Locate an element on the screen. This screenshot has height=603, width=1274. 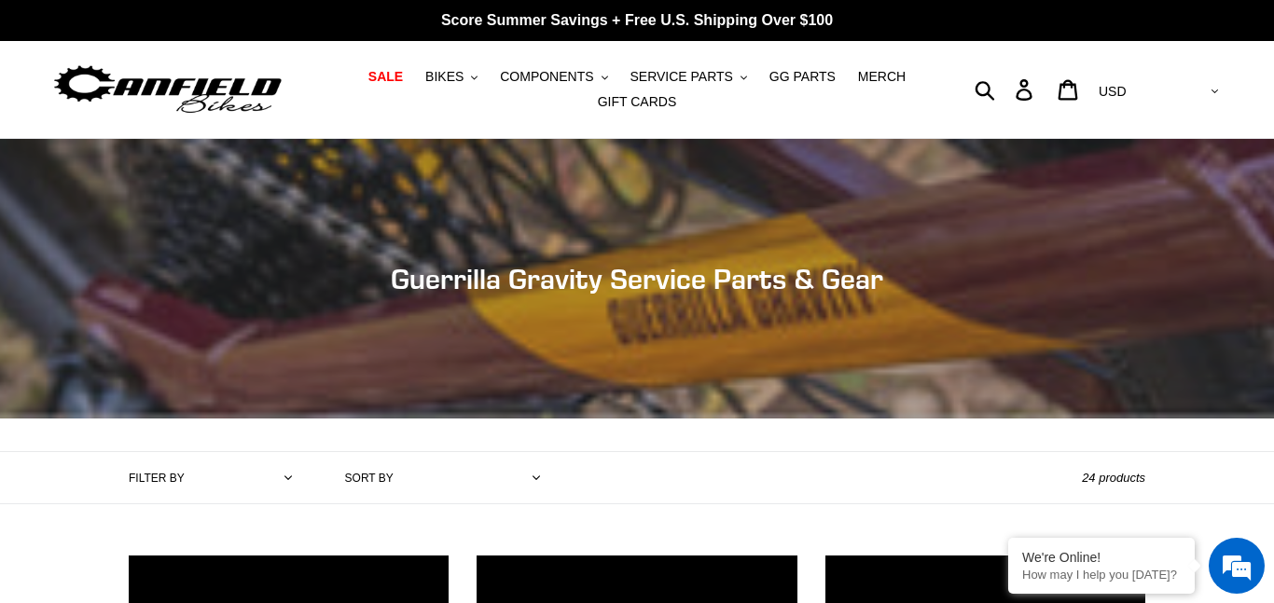
a: SALE is located at coordinates (385, 76).